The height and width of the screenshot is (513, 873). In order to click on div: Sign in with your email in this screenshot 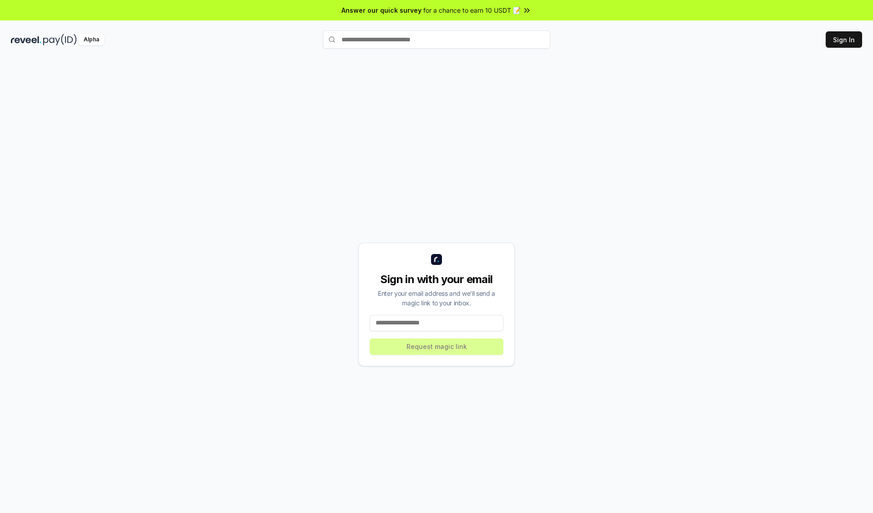, I will do `click(436, 280)`.